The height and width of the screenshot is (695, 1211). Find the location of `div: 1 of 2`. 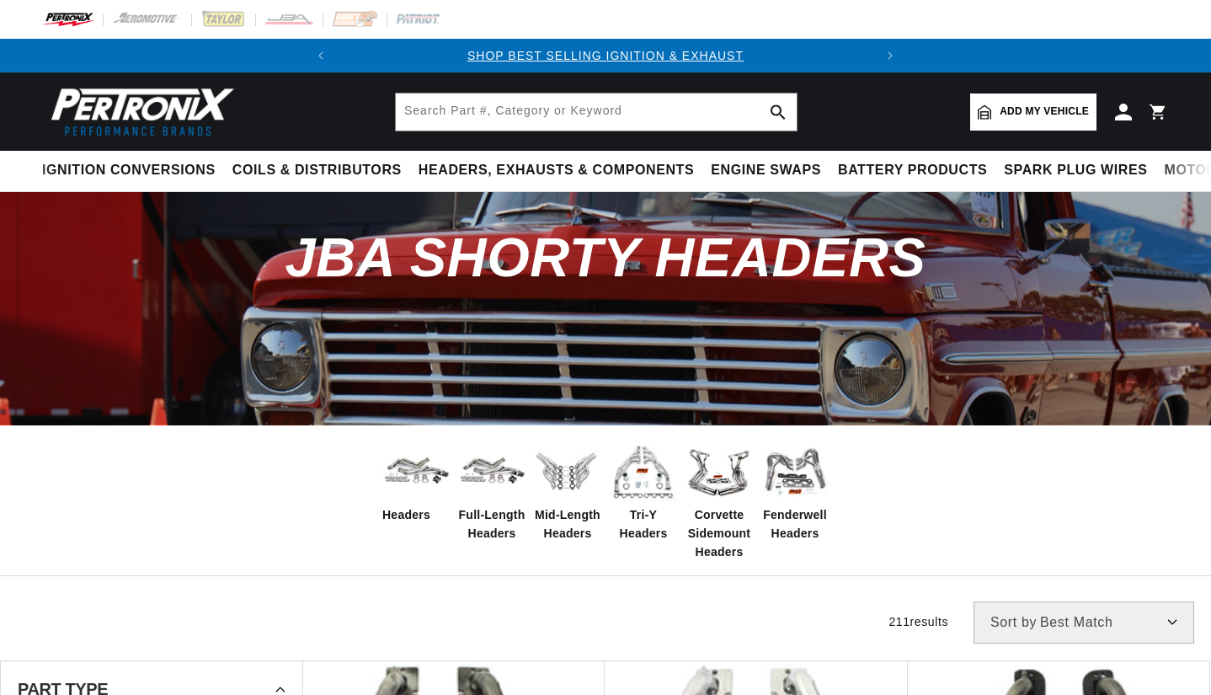

div: 1 of 2 is located at coordinates (605, 56).